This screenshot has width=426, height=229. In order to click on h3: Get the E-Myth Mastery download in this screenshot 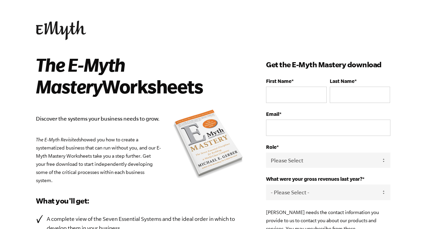, I will do `click(328, 64)`.